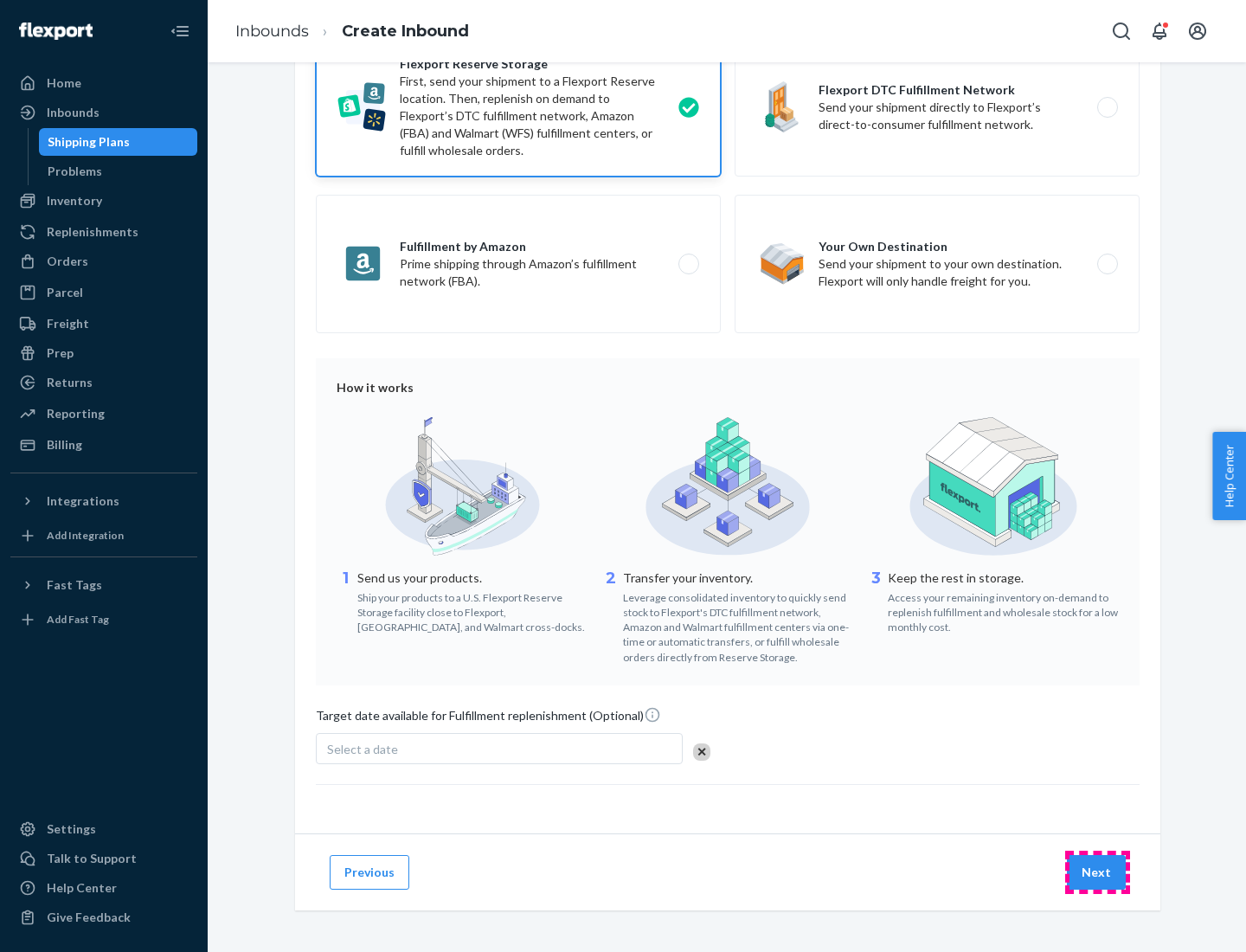 The height and width of the screenshot is (952, 1246). Describe the element at coordinates (405, 31) in the screenshot. I see `a: Create Inbound` at that location.